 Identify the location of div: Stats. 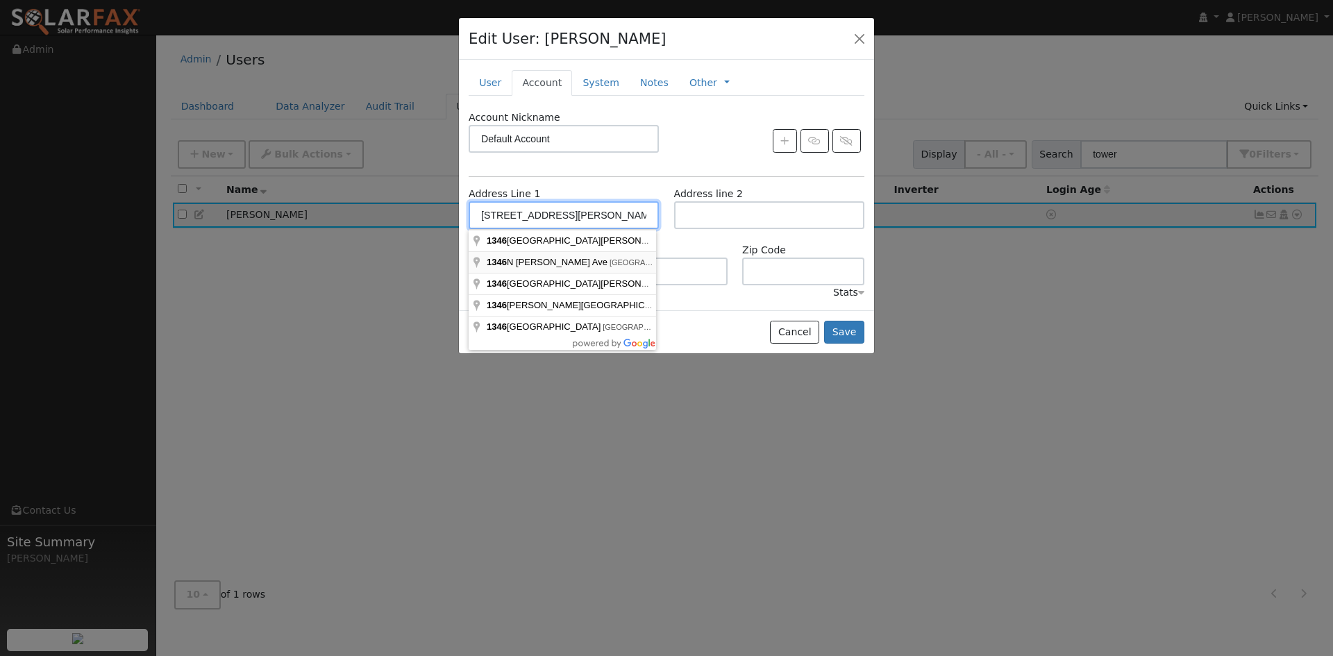
(848, 292).